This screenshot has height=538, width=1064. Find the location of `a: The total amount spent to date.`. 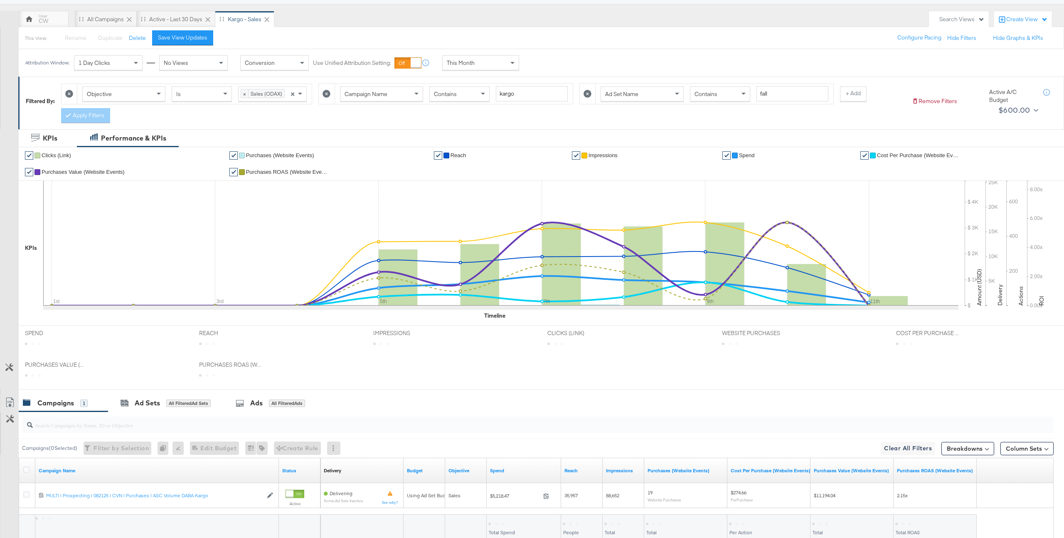

a: The total amount spent to date. is located at coordinates (524, 471).